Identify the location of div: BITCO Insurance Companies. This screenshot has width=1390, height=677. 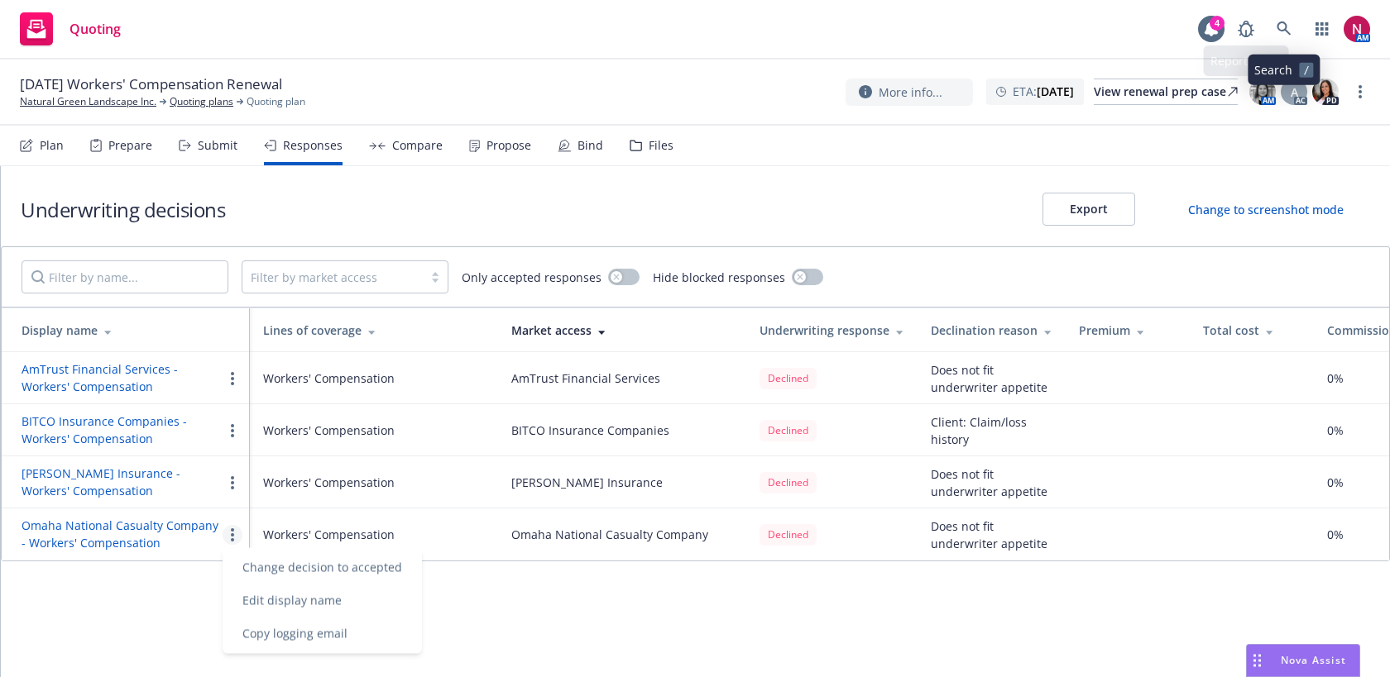
(590, 430).